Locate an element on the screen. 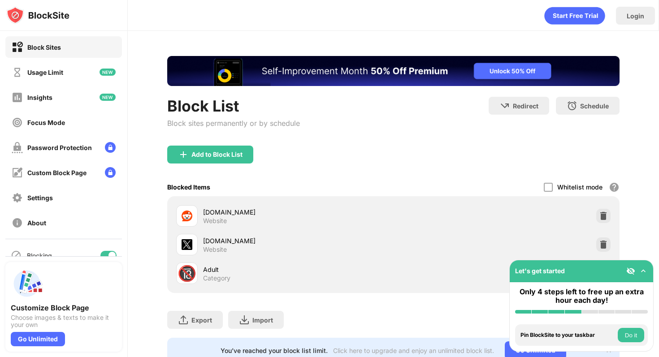 The image size is (659, 357). div: Let's get started is located at coordinates (540, 271).